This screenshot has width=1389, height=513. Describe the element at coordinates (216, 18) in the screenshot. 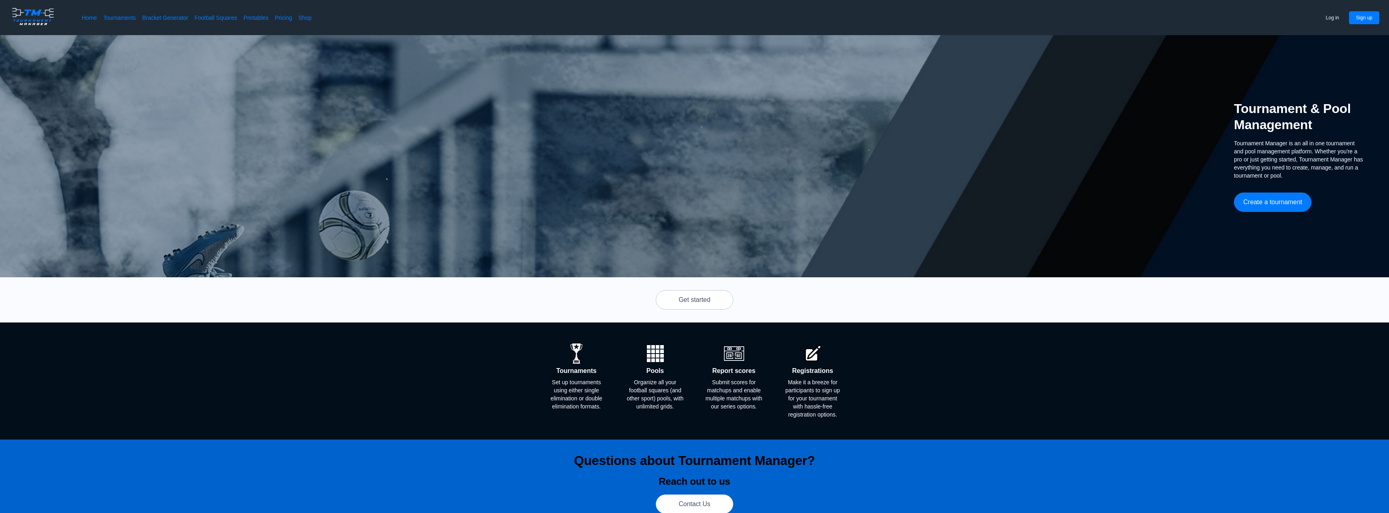

I see `a: Football Squares` at that location.